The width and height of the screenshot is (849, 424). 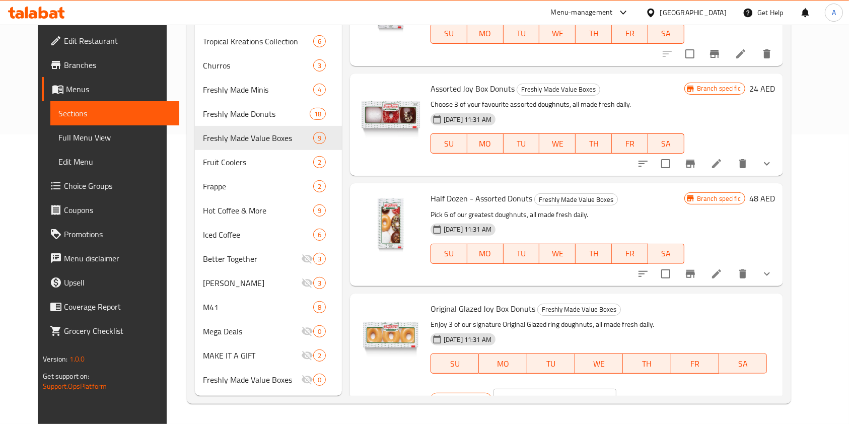 What do you see at coordinates (111, 258) in the screenshot?
I see `a: Menu disclaimer` at bounding box center [111, 258].